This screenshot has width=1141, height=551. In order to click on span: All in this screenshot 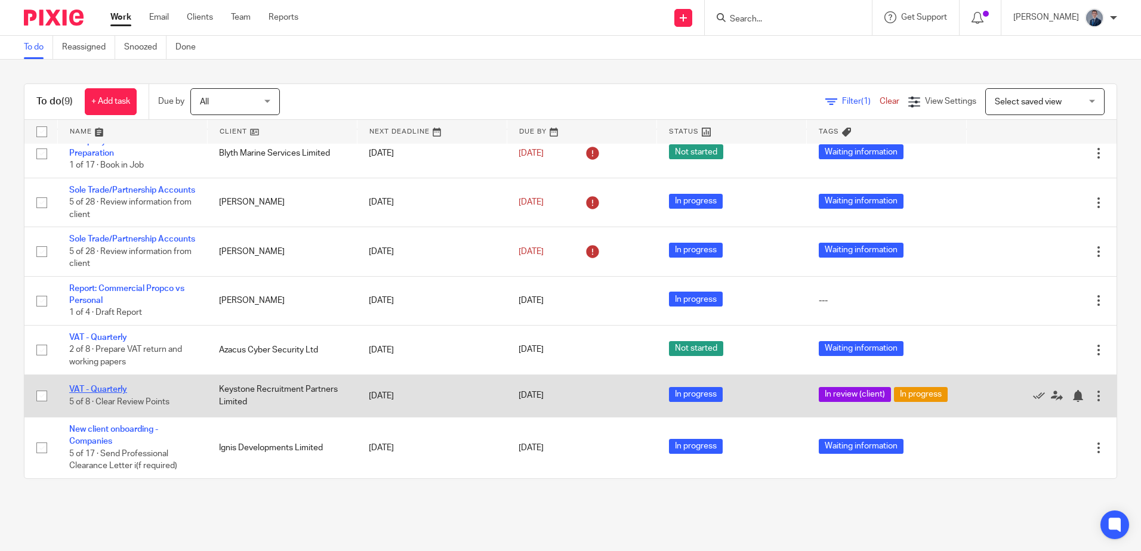, I will do `click(204, 102)`.